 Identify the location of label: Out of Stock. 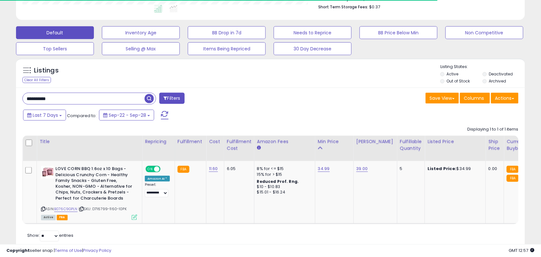
(458, 81).